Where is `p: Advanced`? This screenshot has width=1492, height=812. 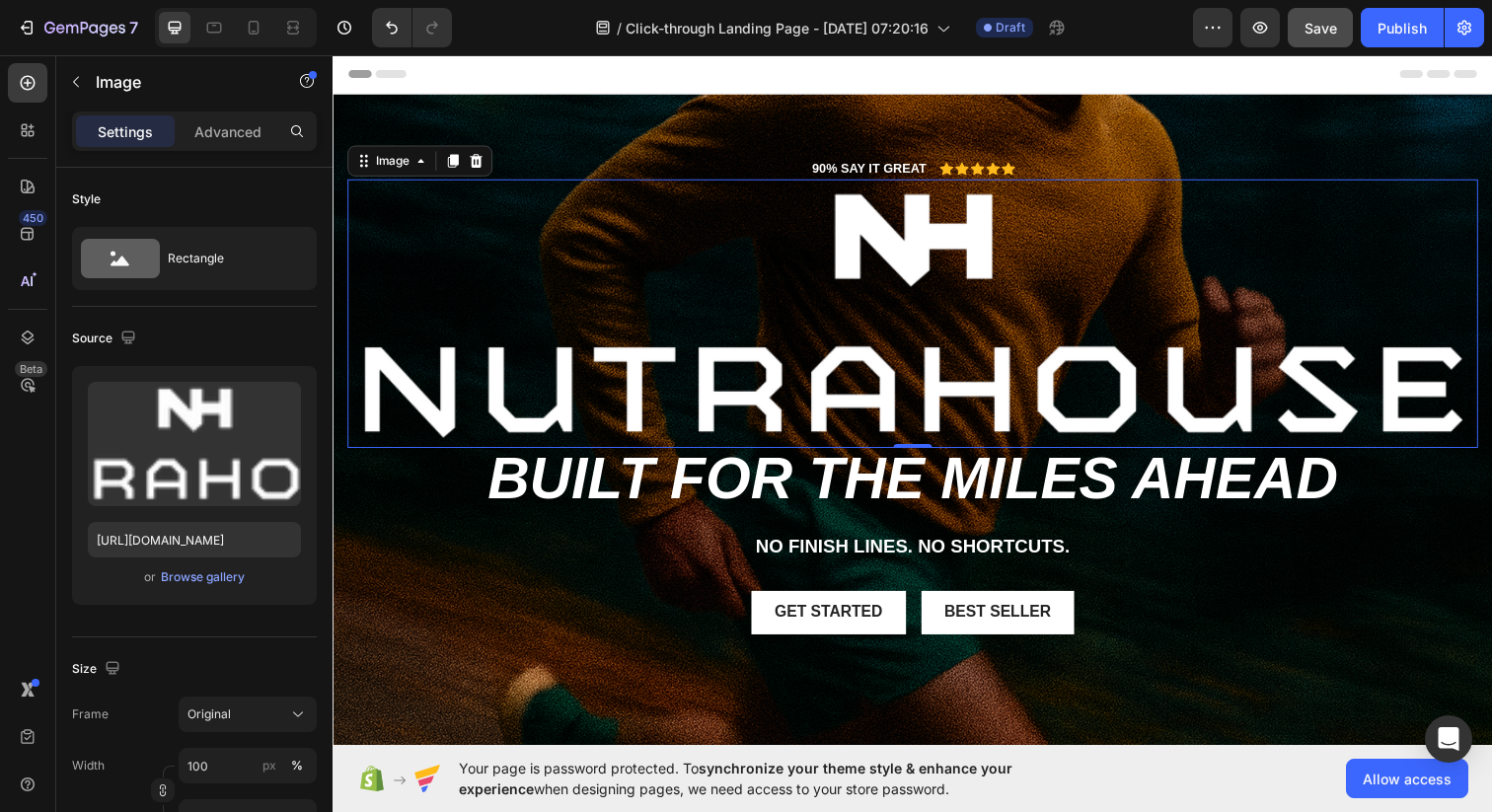
p: Advanced is located at coordinates (228, 132).